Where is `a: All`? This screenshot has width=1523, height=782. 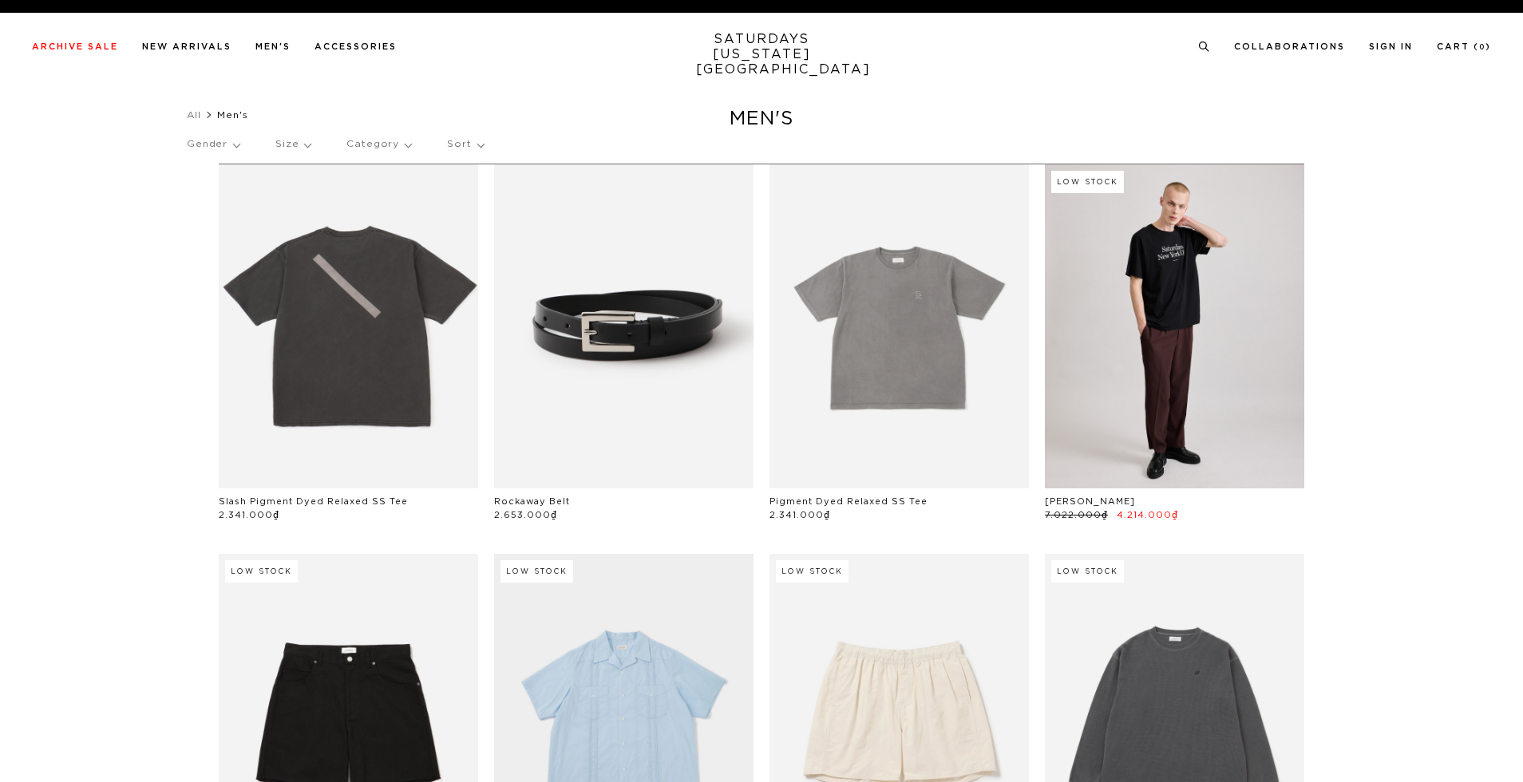
a: All is located at coordinates (194, 115).